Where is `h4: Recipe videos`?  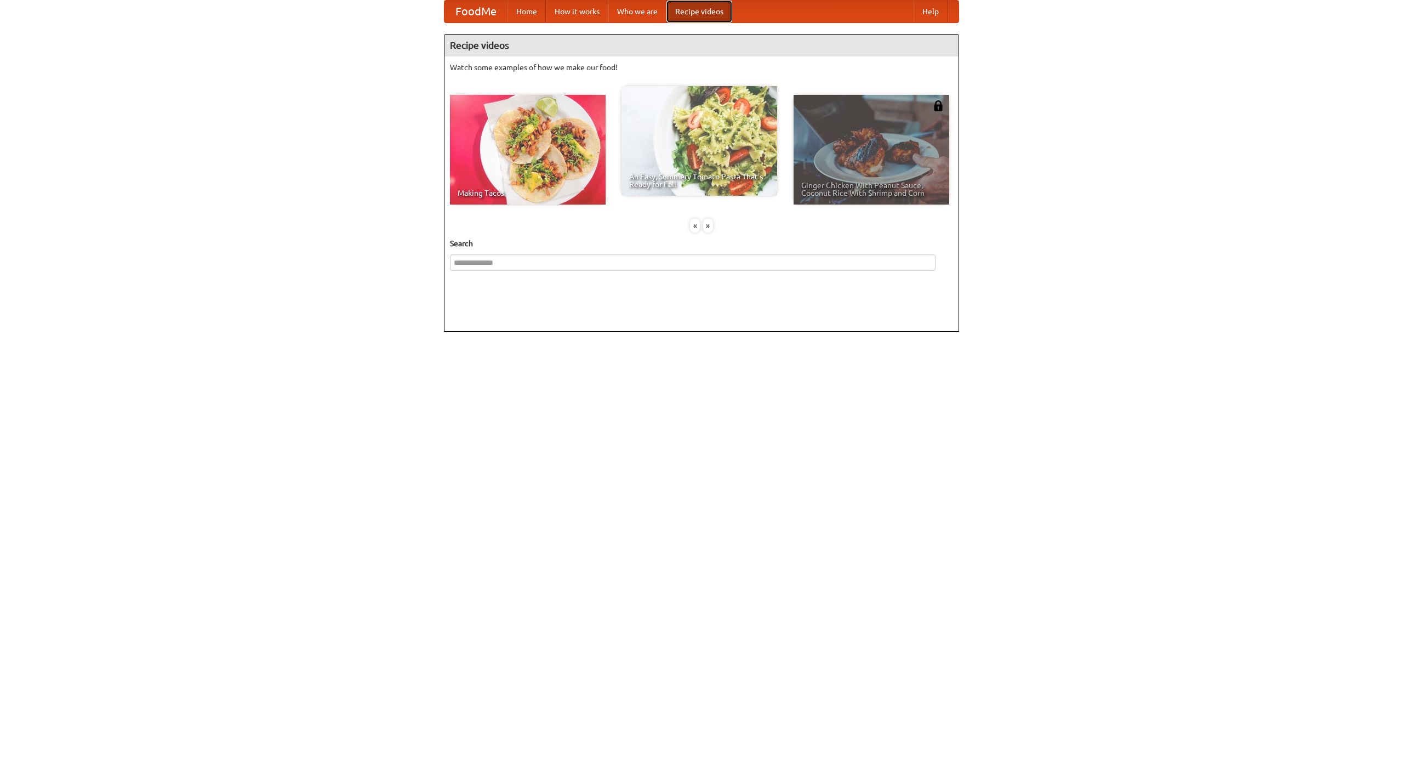 h4: Recipe videos is located at coordinates (702, 45).